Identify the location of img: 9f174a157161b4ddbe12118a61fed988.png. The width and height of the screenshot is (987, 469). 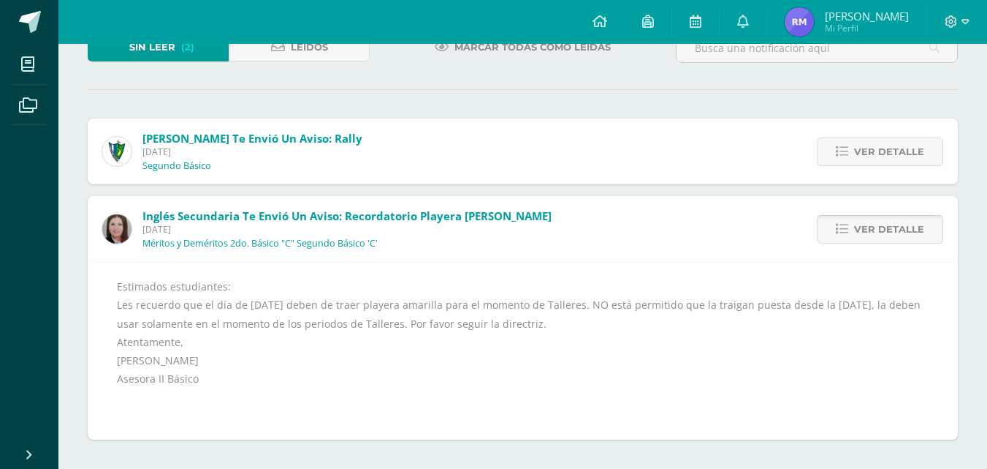
(117, 151).